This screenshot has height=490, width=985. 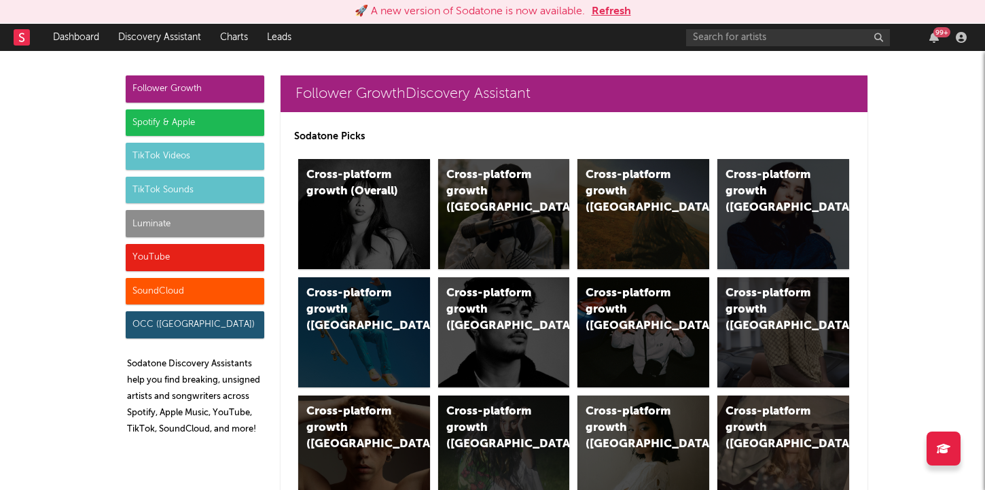 I want to click on div: Cross-platform growth (Overall), so click(x=352, y=183).